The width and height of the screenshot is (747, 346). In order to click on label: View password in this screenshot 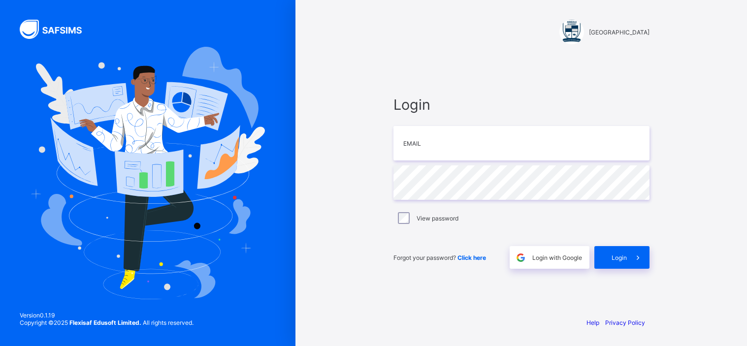, I will do `click(437, 218)`.